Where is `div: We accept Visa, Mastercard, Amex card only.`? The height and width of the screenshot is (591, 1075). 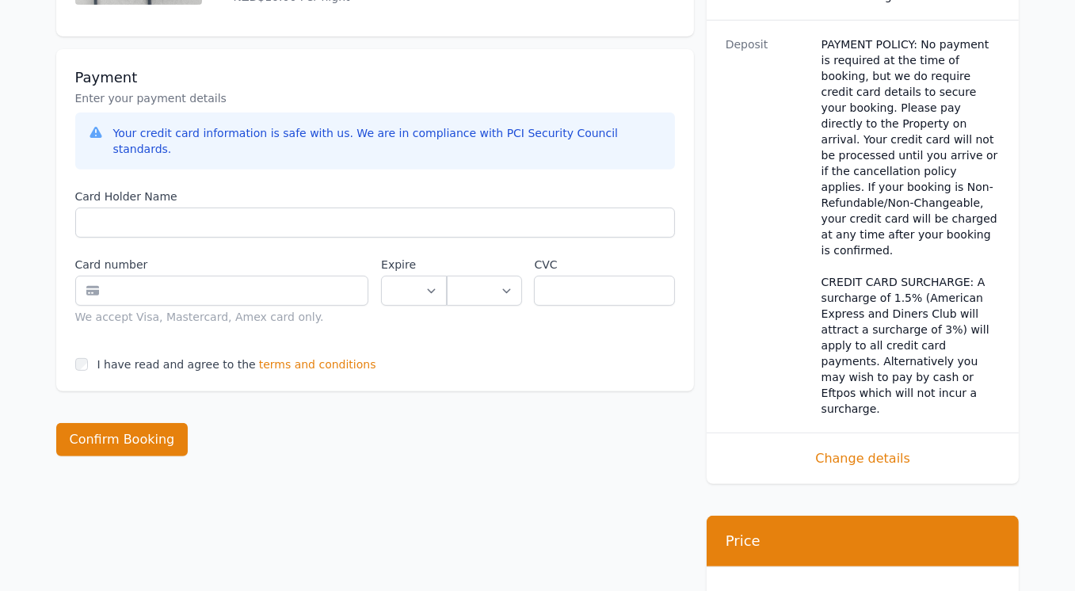 div: We accept Visa, Mastercard, Amex card only. is located at coordinates (222, 317).